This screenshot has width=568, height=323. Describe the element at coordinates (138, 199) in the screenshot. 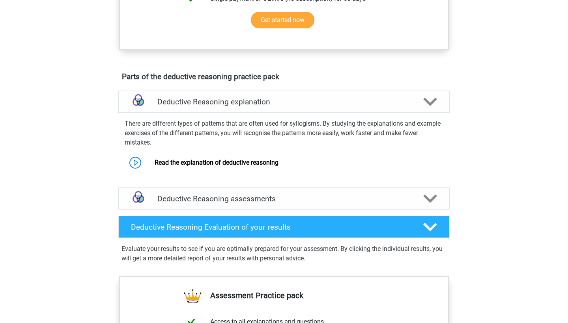

I see `img: deductive reasoning assessments` at that location.